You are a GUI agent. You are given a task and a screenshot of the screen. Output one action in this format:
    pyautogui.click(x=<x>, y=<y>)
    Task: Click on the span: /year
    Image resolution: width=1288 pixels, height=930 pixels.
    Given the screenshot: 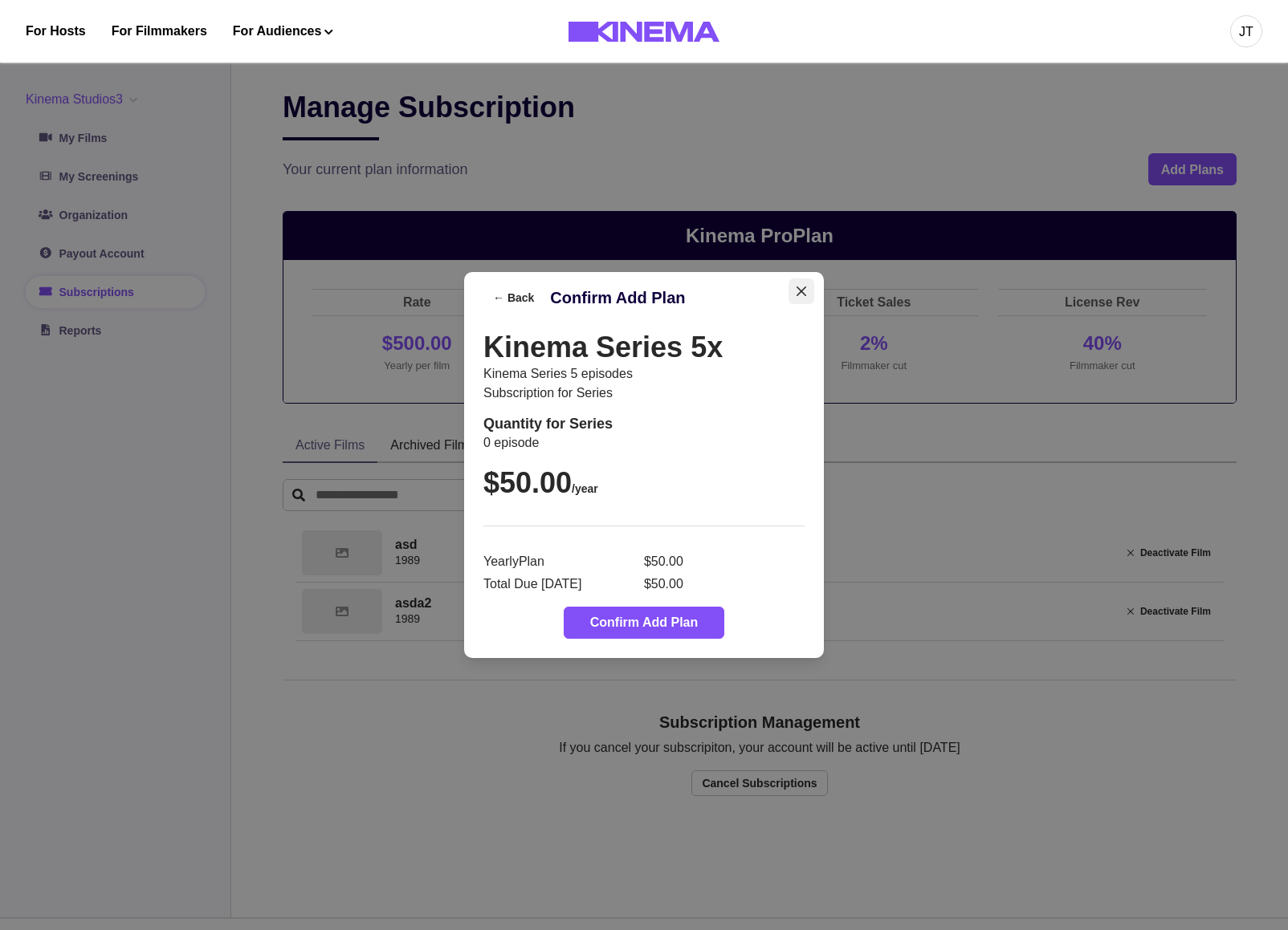 What is the action you would take?
    pyautogui.click(x=585, y=489)
    